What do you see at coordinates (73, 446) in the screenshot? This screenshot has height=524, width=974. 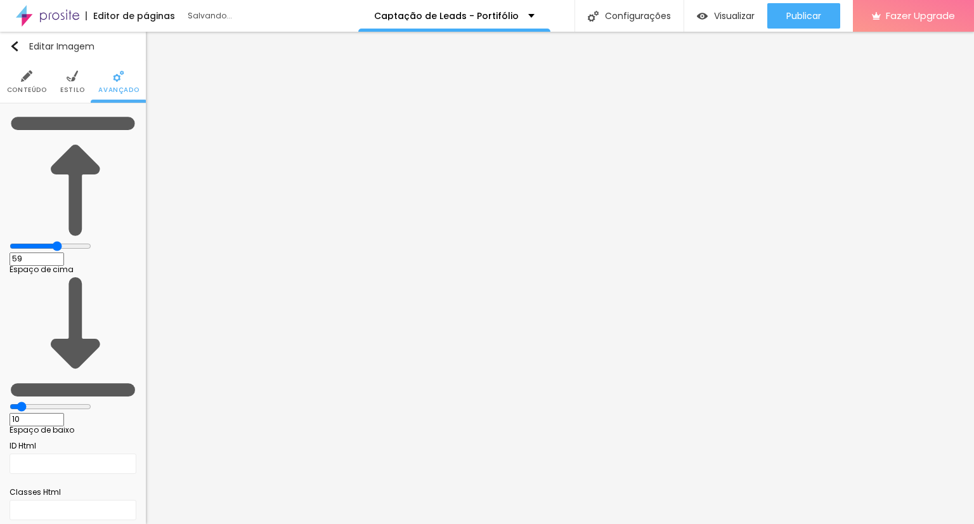 I see `div: ID Html` at bounding box center [73, 446].